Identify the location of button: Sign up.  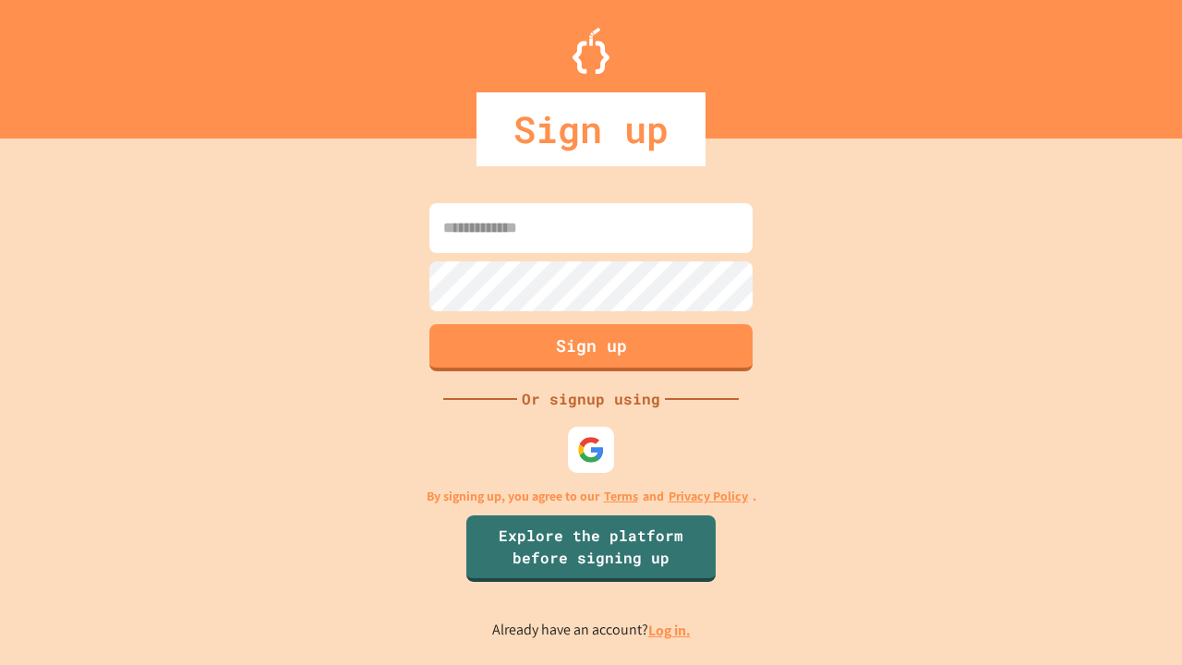
(591, 347).